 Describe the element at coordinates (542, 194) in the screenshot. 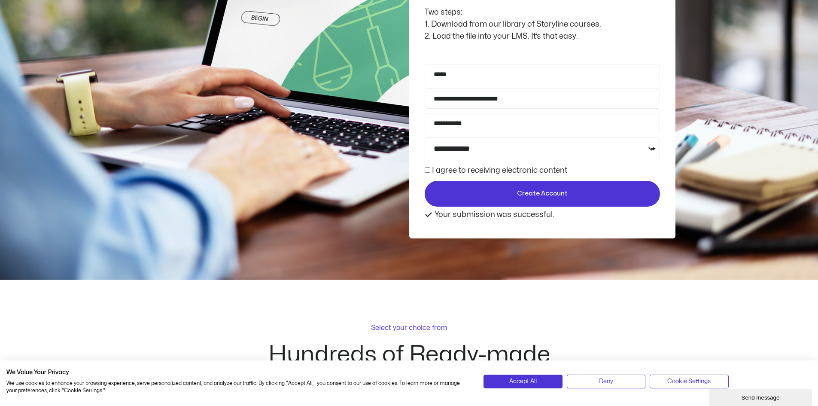

I see `span: Create Account` at that location.